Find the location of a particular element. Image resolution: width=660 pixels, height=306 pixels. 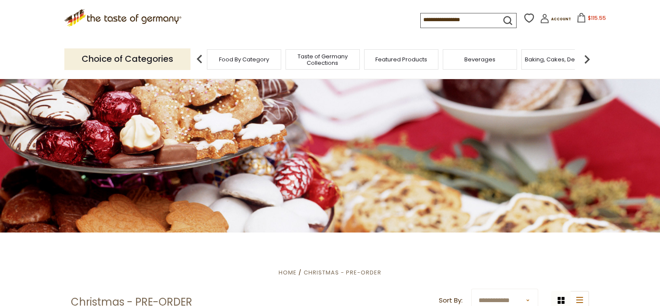

a: Featured Products is located at coordinates (401, 59).